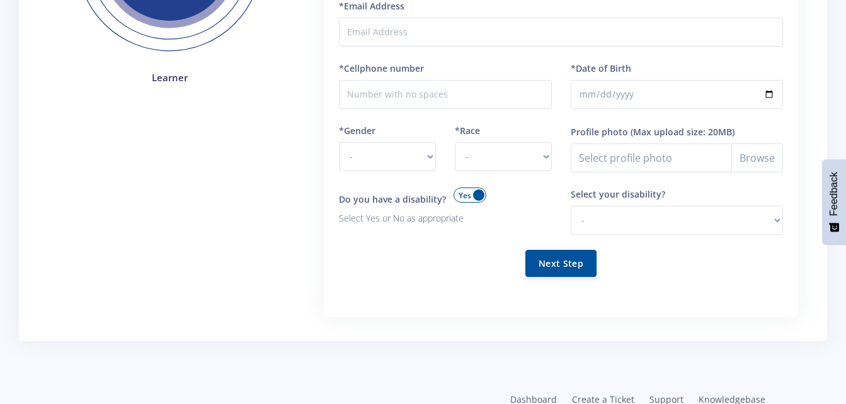  Describe the element at coordinates (561, 32) in the screenshot. I see `input: Email Address` at that location.